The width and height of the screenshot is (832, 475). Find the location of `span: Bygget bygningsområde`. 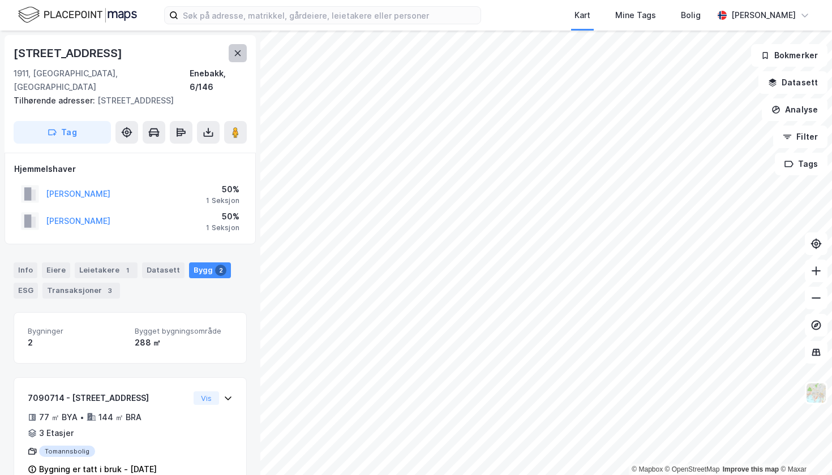

span: Bygget bygningsområde is located at coordinates (183, 331).